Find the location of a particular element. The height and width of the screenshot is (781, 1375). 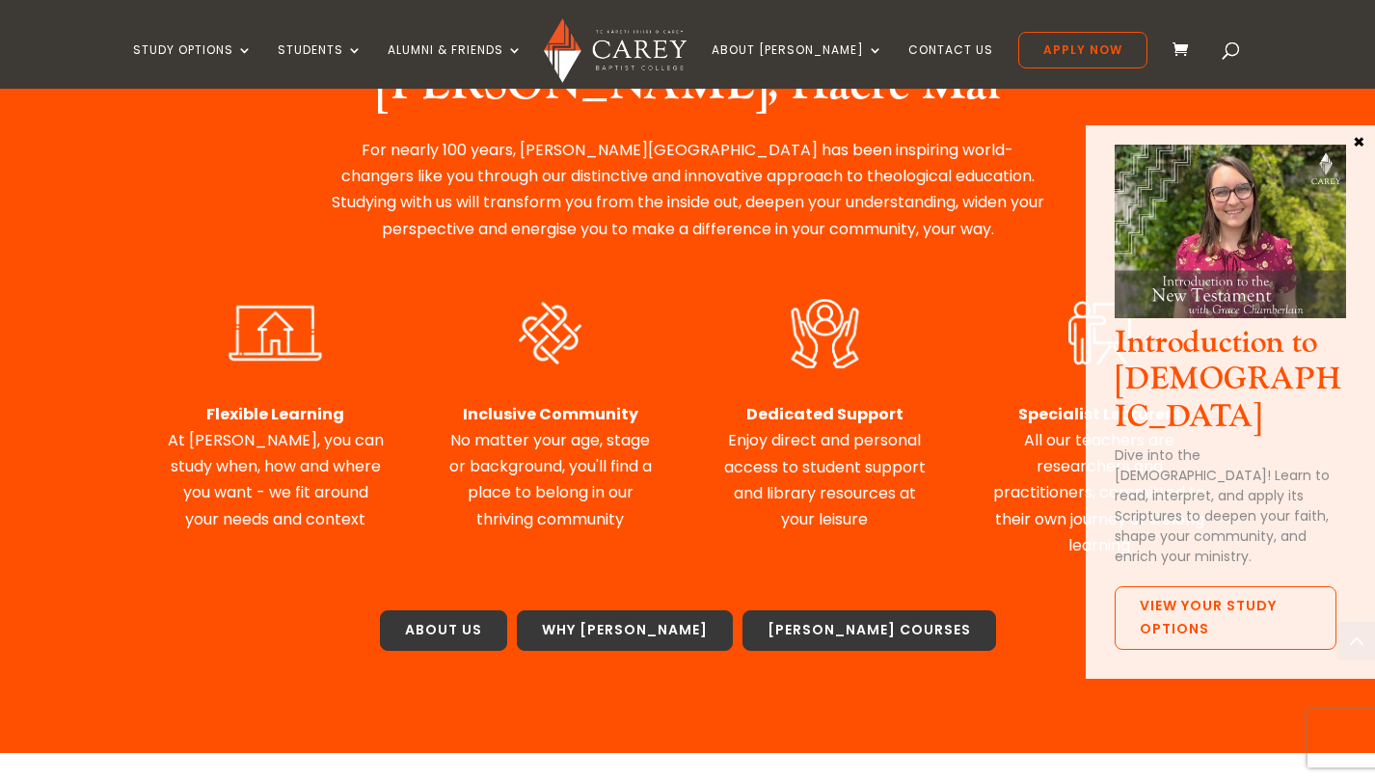

img: Intro to NT is located at coordinates (1230, 231).